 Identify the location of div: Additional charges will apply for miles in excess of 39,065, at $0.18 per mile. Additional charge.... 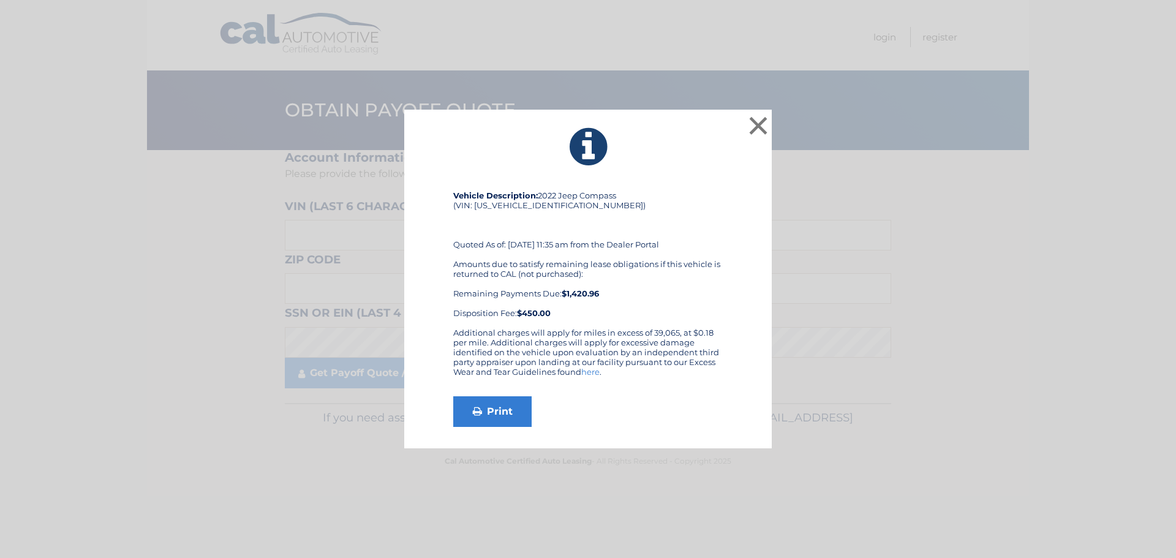
(588, 357).